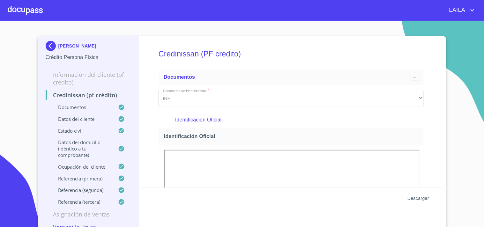 This screenshot has width=484, height=227. Describe the element at coordinates (82, 167) in the screenshot. I see `p: Ocupación del Cliente` at that location.